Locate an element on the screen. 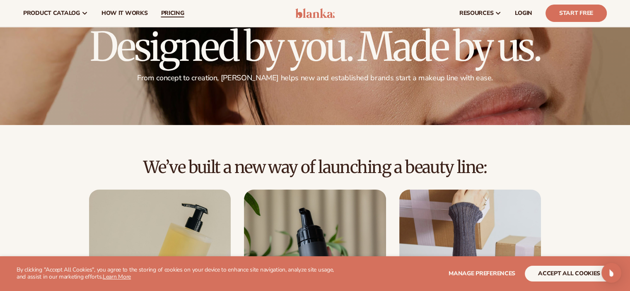 The height and width of the screenshot is (291, 630). span: How It Works is located at coordinates (125, 13).